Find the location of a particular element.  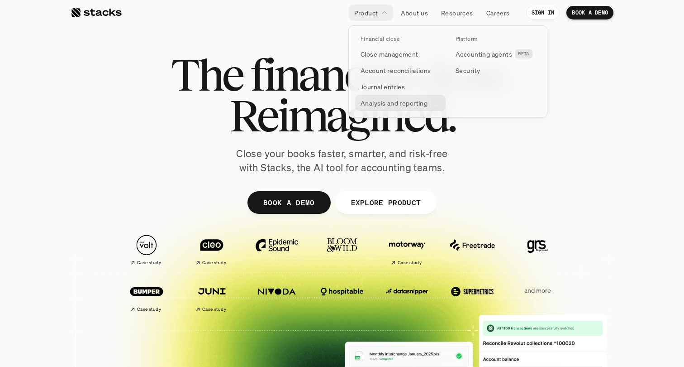

p: About us is located at coordinates (415, 13).